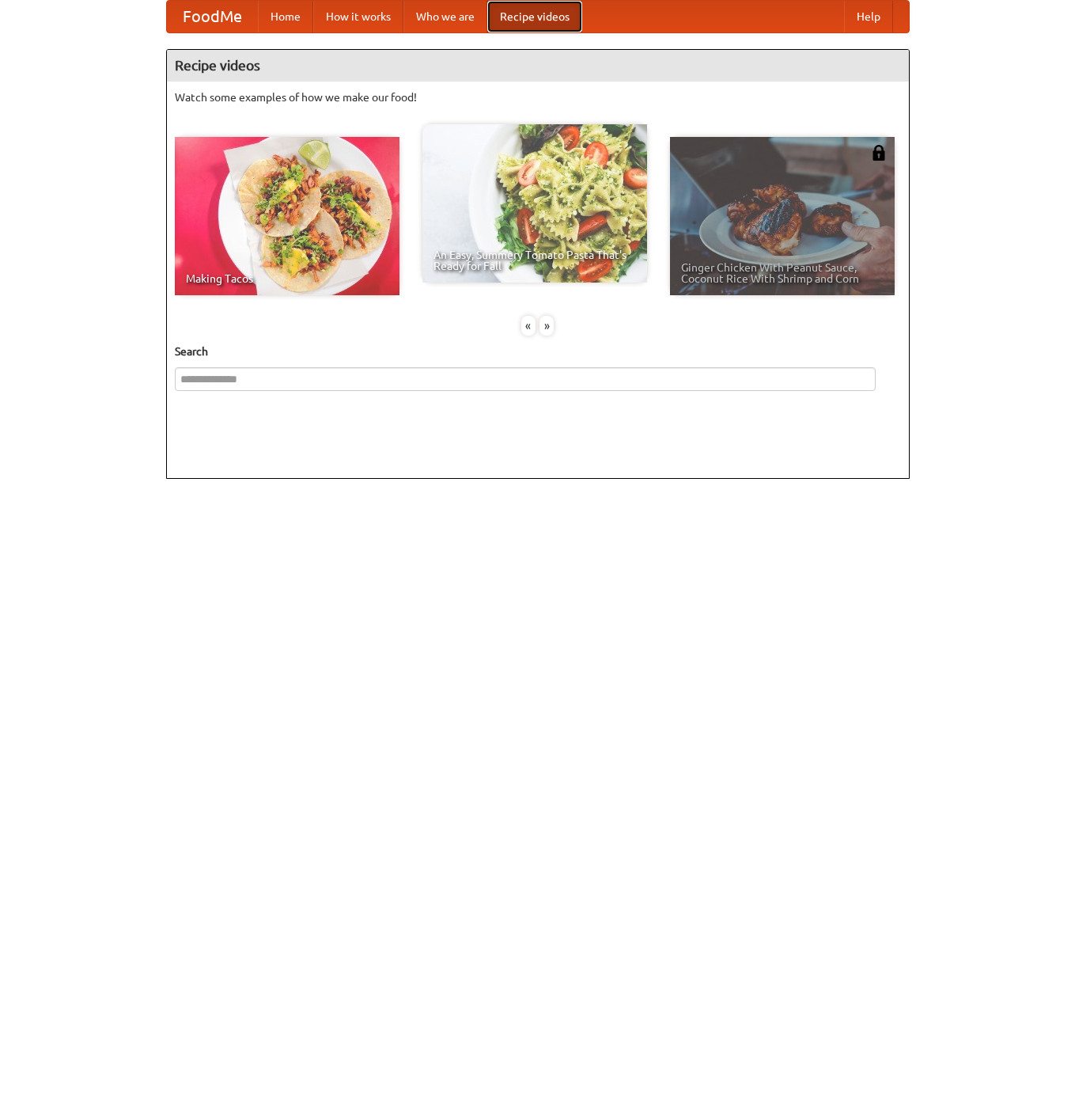 The height and width of the screenshot is (1120, 1075). I want to click on a: Help, so click(869, 16).